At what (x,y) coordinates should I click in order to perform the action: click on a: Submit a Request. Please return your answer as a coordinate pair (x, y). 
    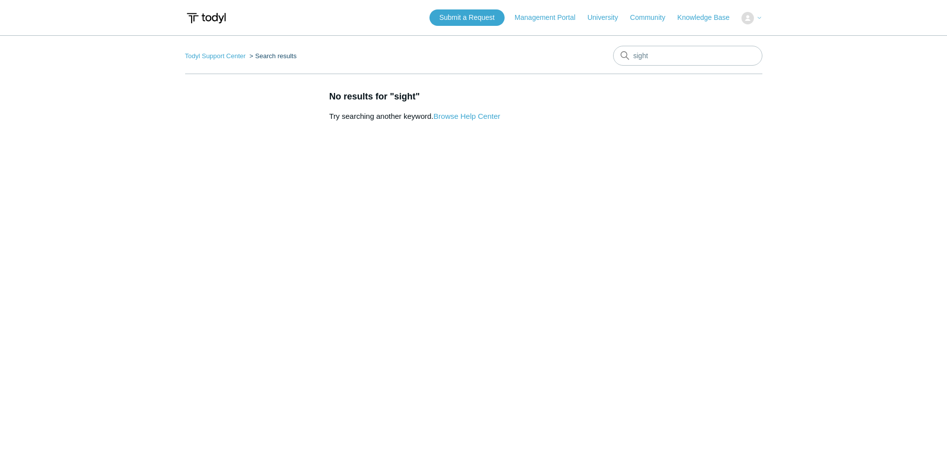
    Looking at the image, I should click on (467, 17).